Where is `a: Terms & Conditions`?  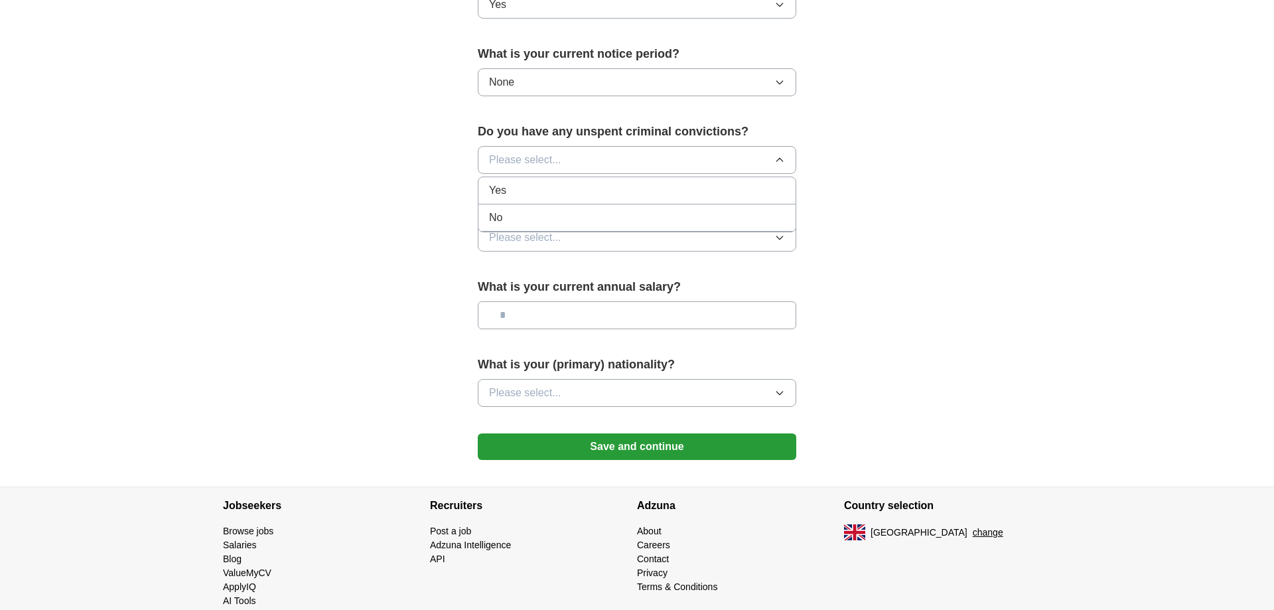
a: Terms & Conditions is located at coordinates (677, 587).